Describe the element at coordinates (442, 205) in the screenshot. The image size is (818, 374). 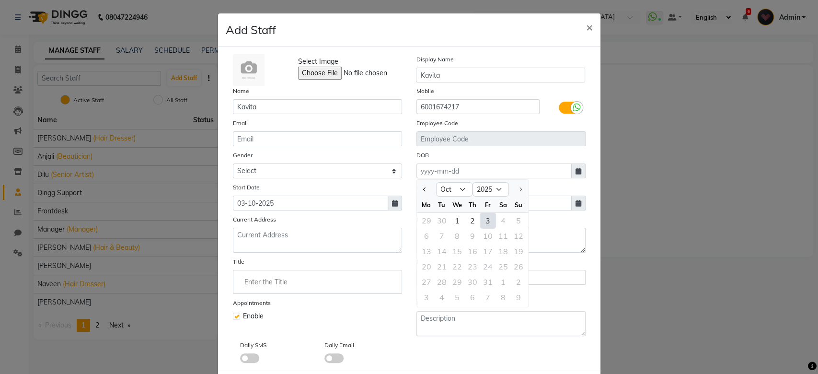
I see `div: Tu` at that location.